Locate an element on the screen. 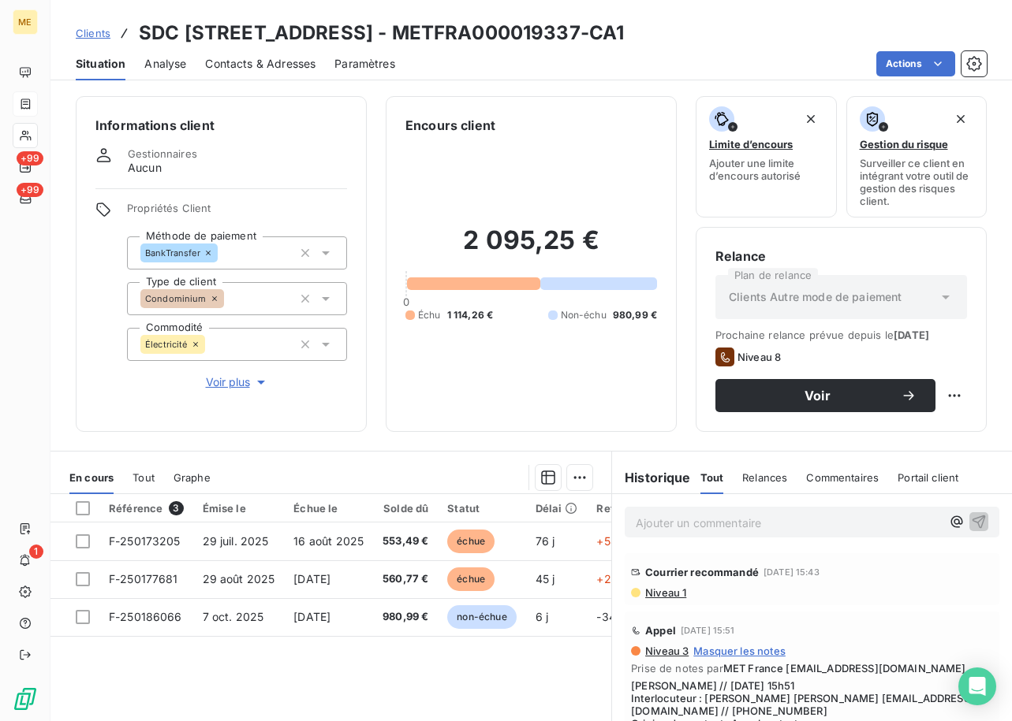 The height and width of the screenshot is (721, 1012). span: Contacts & Adresses is located at coordinates (260, 64).